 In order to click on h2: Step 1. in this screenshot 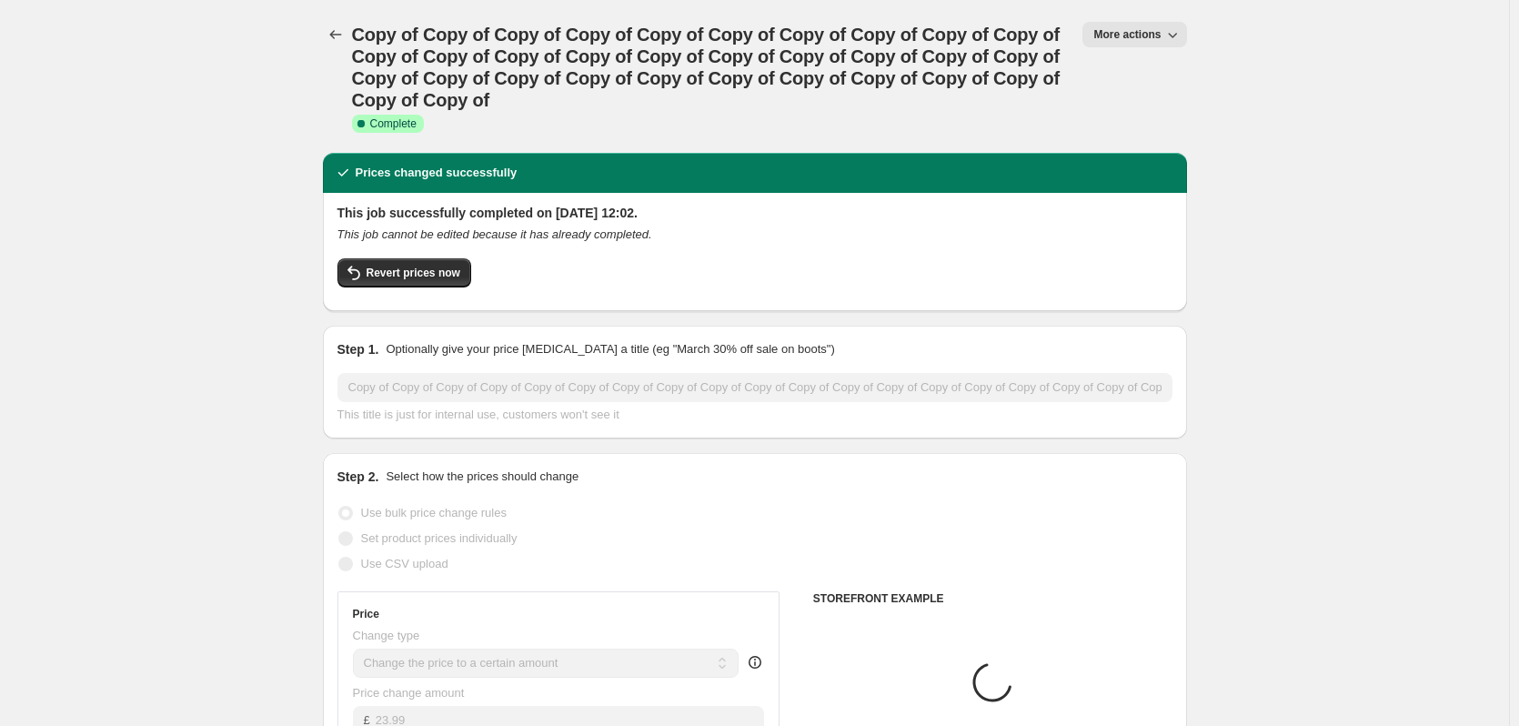, I will do `click(358, 349)`.